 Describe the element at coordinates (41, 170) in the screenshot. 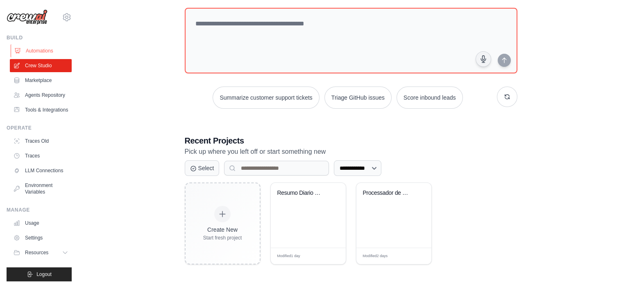

I see `a: LLM Connections` at that location.